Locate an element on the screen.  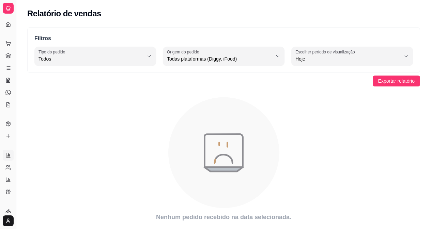
button: Tipo do pedidoTodos is located at coordinates (95, 56).